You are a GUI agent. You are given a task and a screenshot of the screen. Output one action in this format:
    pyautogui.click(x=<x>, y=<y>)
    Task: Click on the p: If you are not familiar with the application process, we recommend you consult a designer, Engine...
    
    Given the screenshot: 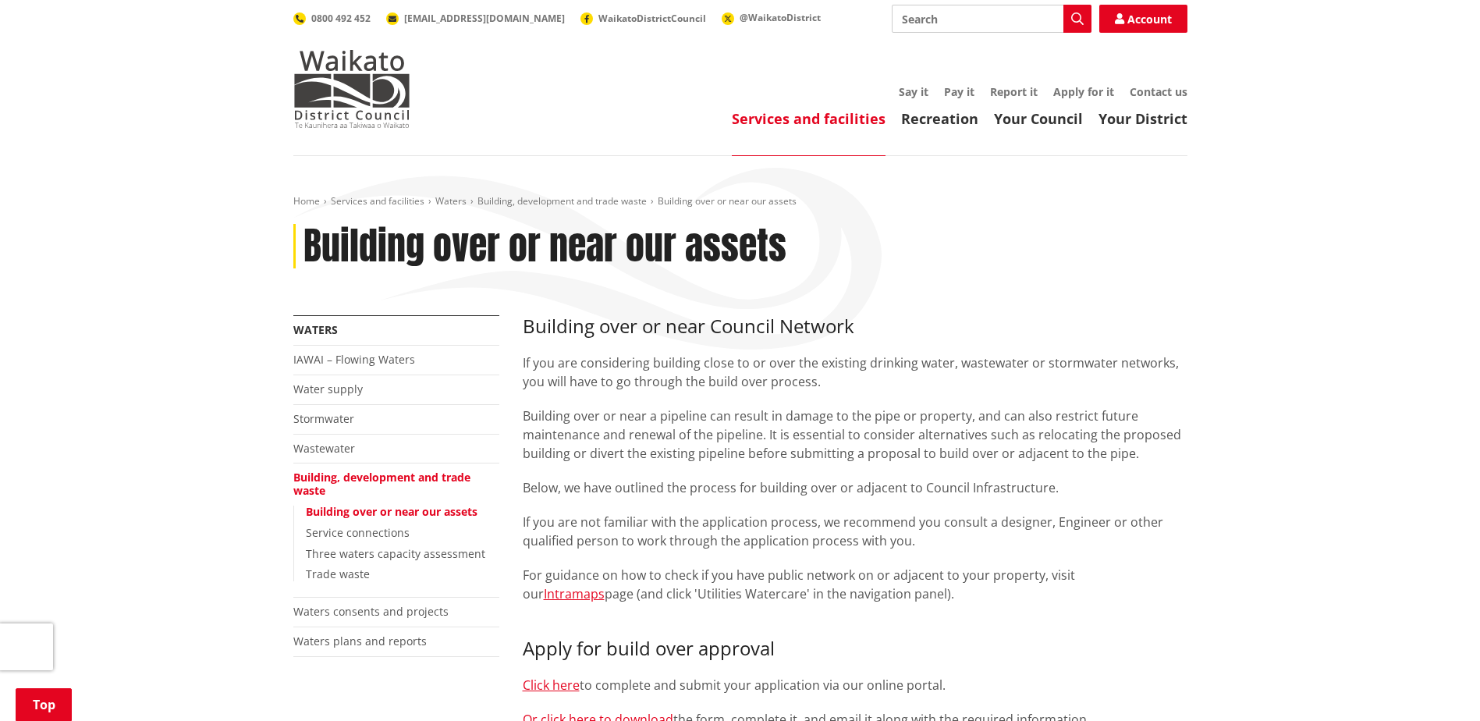 What is the action you would take?
    pyautogui.click(x=855, y=531)
    